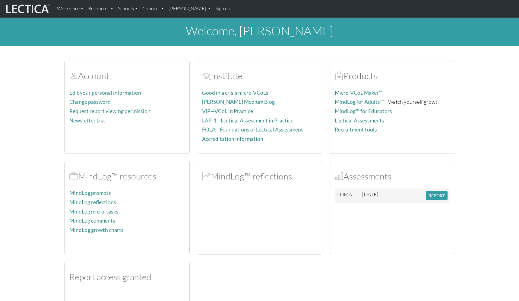  I want to click on a: Schools, so click(128, 9).